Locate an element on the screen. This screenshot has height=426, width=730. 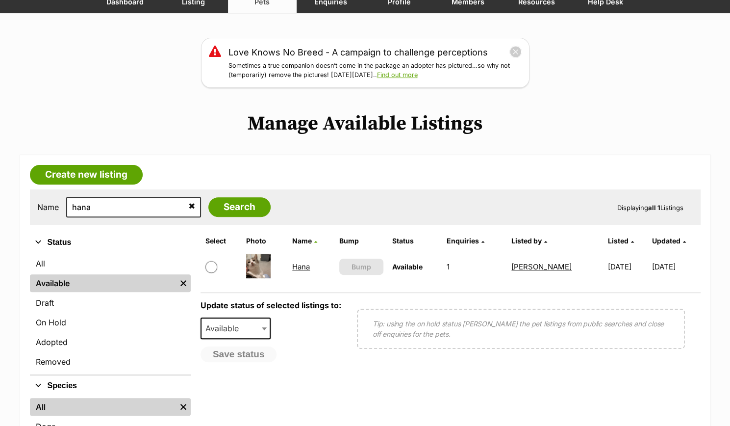
span: Listed by is located at coordinates (527, 240).